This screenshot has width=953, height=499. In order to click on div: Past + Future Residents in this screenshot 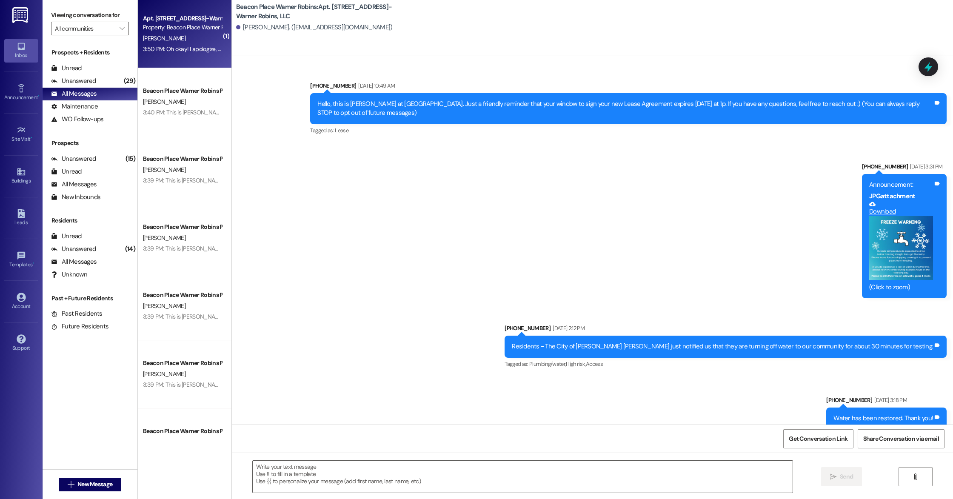, I will do `click(90, 298)`.